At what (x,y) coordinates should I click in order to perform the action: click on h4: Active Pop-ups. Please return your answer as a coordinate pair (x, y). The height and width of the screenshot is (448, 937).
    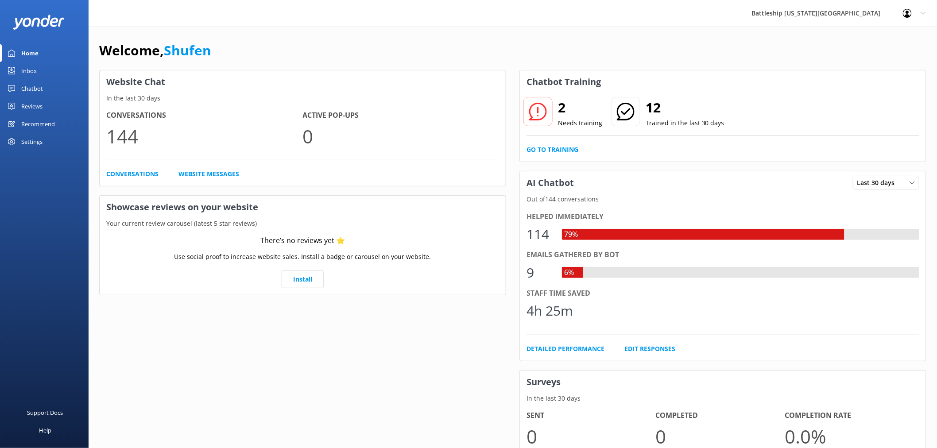
    Looking at the image, I should click on (401, 116).